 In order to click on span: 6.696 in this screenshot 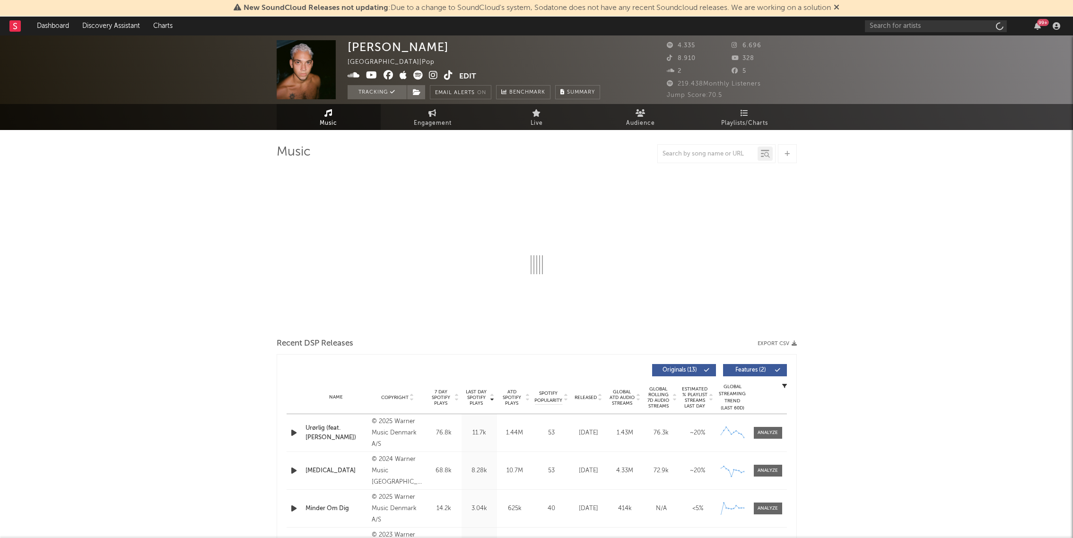, I will do `click(746, 45)`.